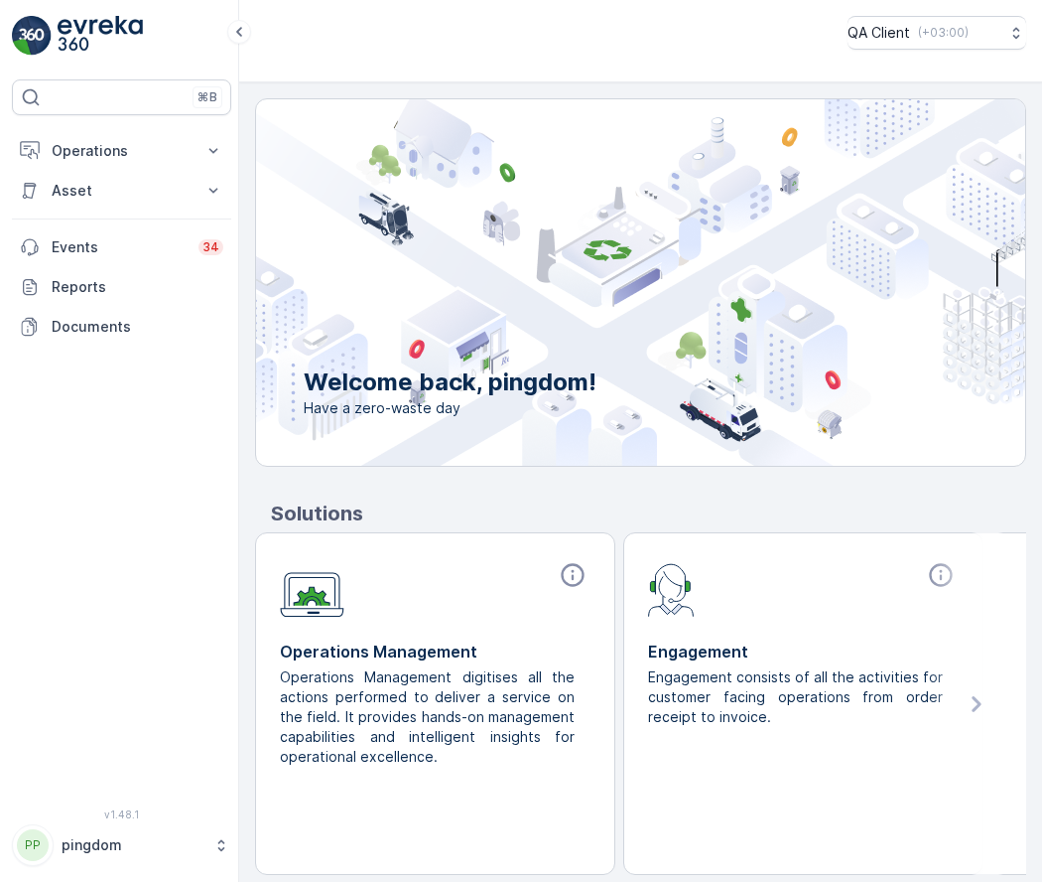  Describe the element at coordinates (450, 408) in the screenshot. I see `span: Have a zero-waste day` at that location.